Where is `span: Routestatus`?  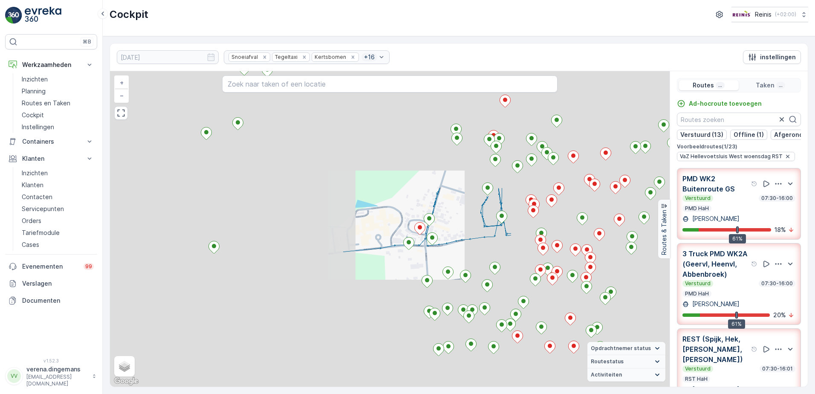 span: Routestatus is located at coordinates (607, 361).